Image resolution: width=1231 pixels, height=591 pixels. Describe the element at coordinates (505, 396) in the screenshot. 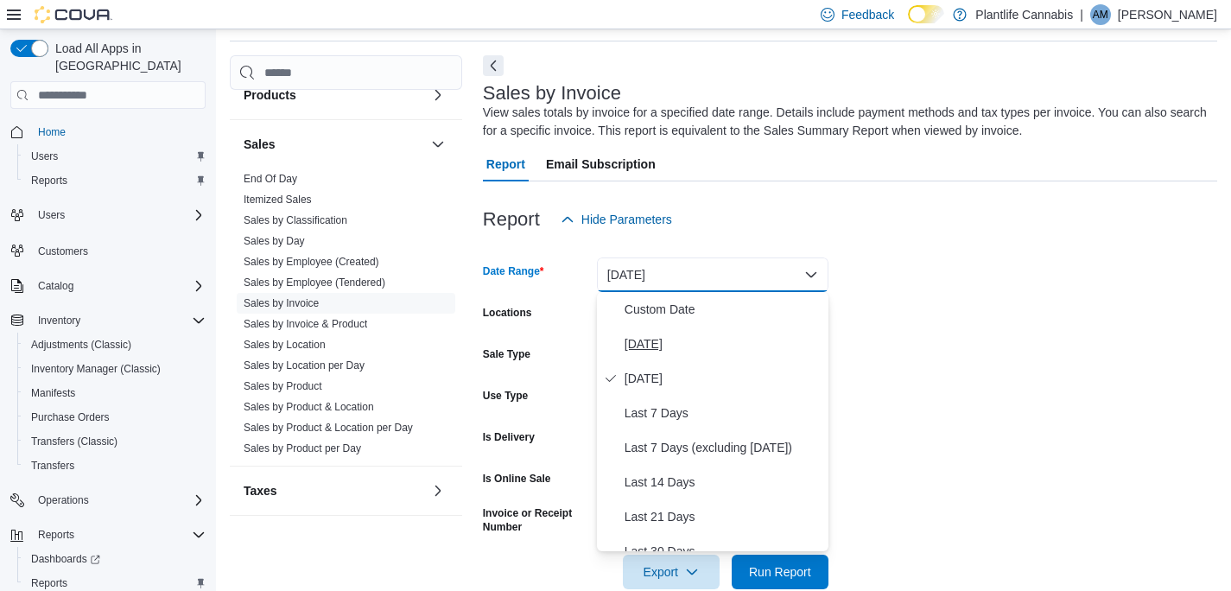

I see `label: Use Type` at that location.